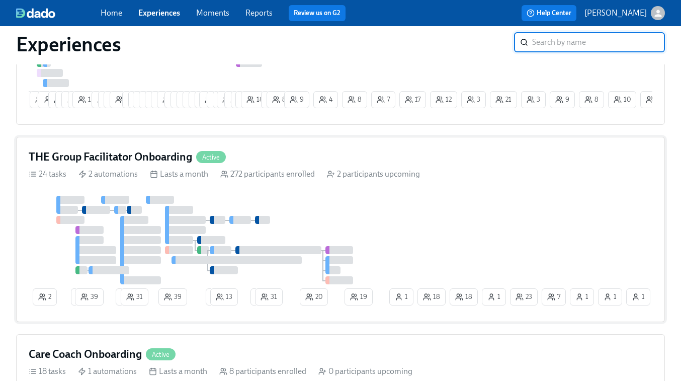 Image resolution: width=681 pixels, height=381 pixels. Describe the element at coordinates (172, 297) in the screenshot. I see `span: 39` at that location.